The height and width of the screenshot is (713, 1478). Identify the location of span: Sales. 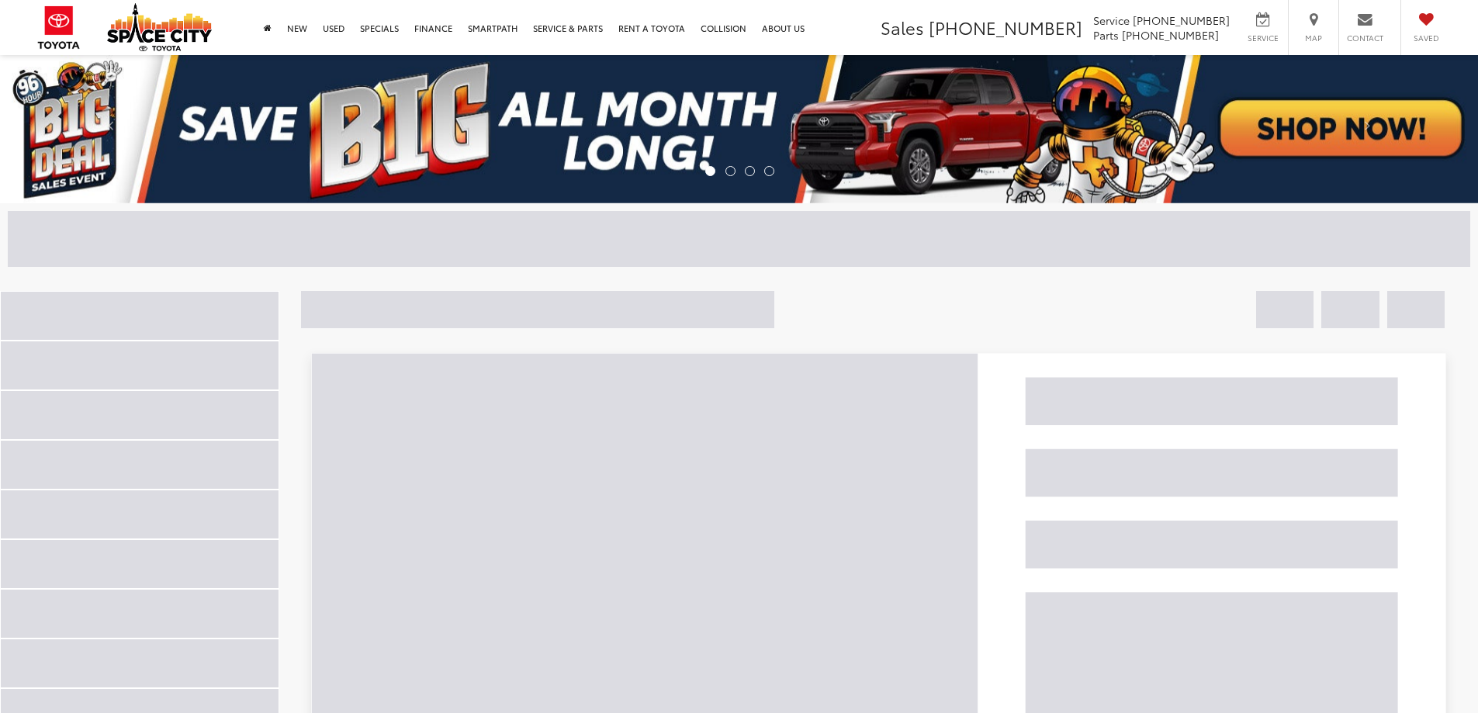
(902, 27).